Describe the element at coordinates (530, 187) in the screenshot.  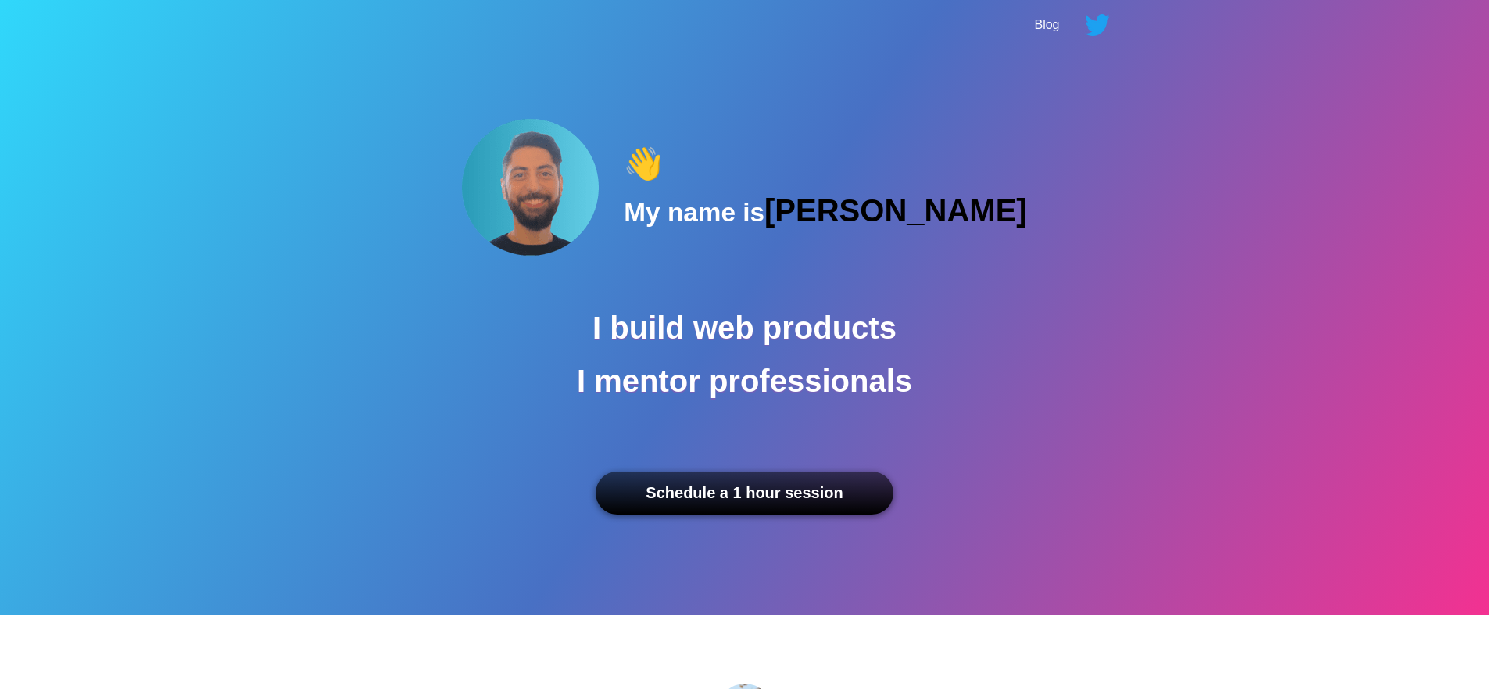
I see `img: Luca Restagno Picture` at that location.